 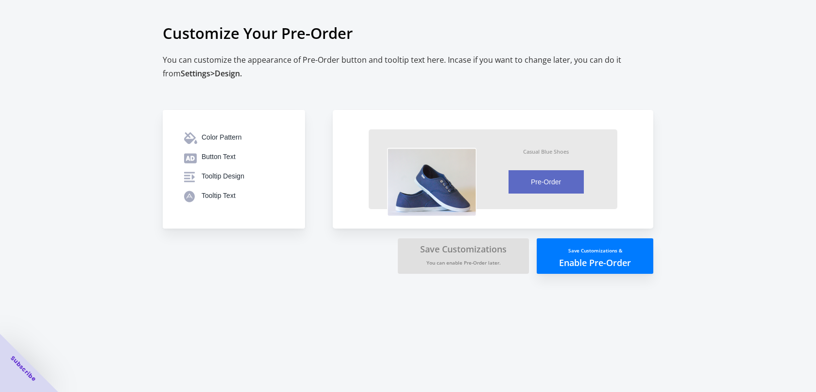 What do you see at coordinates (432, 182) in the screenshot?
I see `img: vzX7clC.png` at bounding box center [432, 182].